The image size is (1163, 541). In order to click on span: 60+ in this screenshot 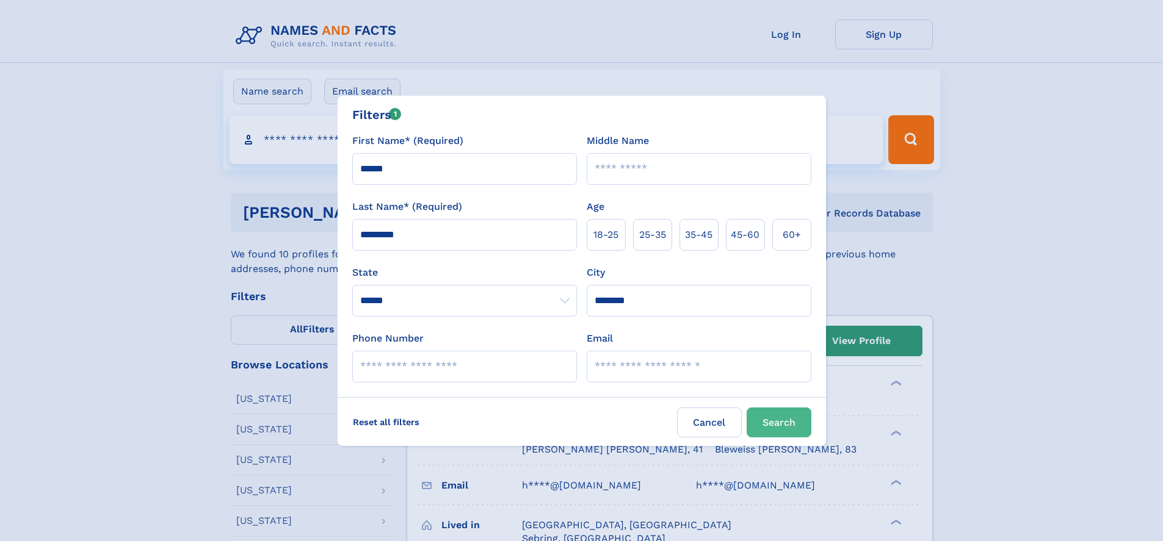, I will do `click(792, 235)`.